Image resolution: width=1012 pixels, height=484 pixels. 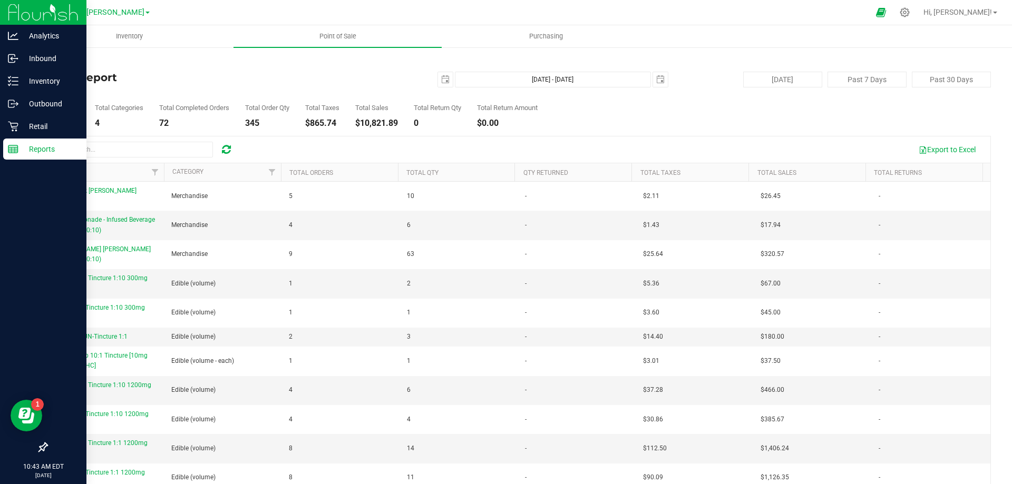 I want to click on span: Purchasing, so click(x=546, y=36).